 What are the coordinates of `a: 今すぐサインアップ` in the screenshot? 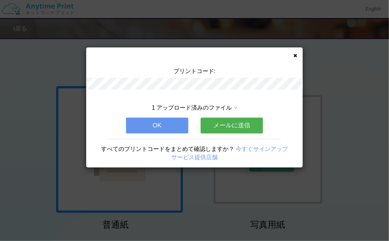 It's located at (262, 149).